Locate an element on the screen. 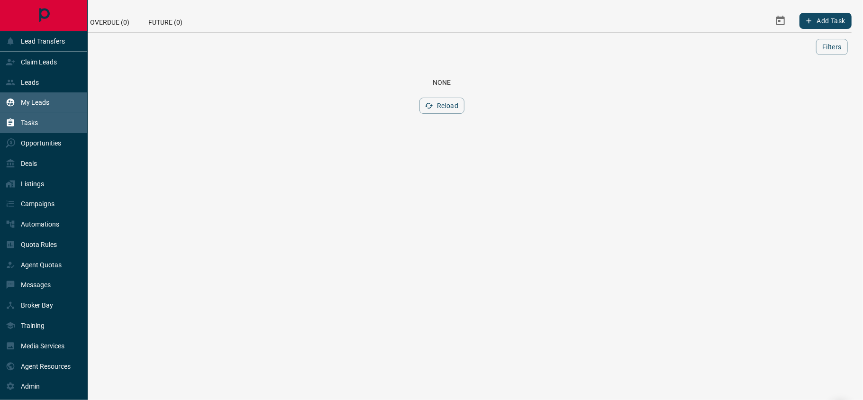  div: None is located at coordinates (442, 82).